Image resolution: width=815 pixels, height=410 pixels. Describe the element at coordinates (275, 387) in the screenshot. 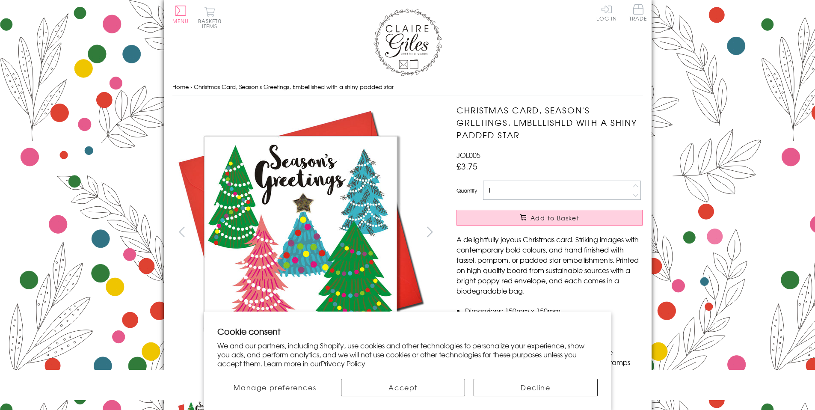

I see `button: Manage preferences` at that location.